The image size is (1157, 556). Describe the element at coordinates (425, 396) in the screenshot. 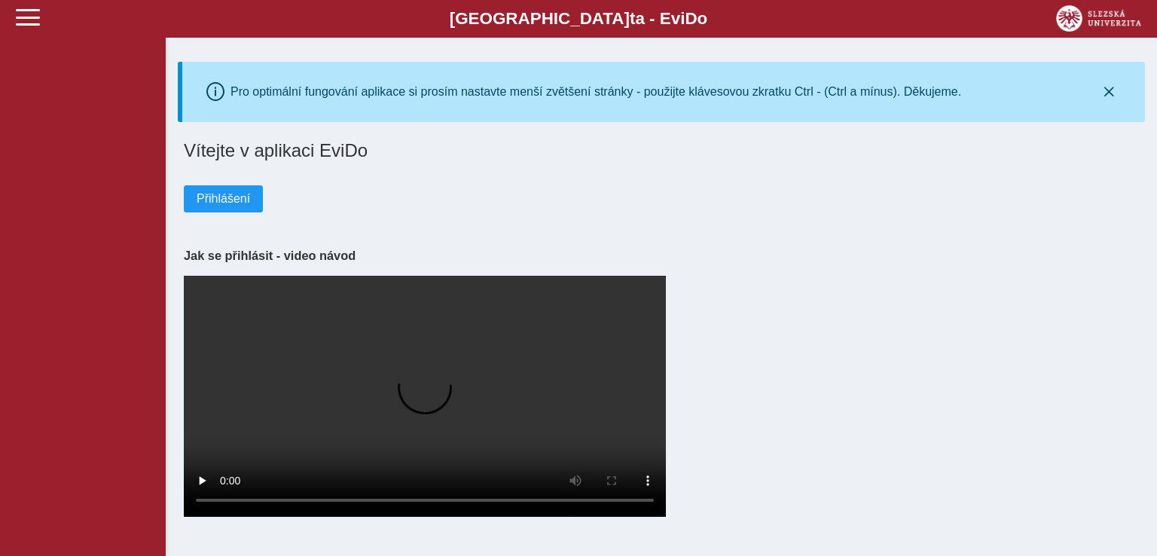

I see `video: Your browser does not support the video tag.` at that location.